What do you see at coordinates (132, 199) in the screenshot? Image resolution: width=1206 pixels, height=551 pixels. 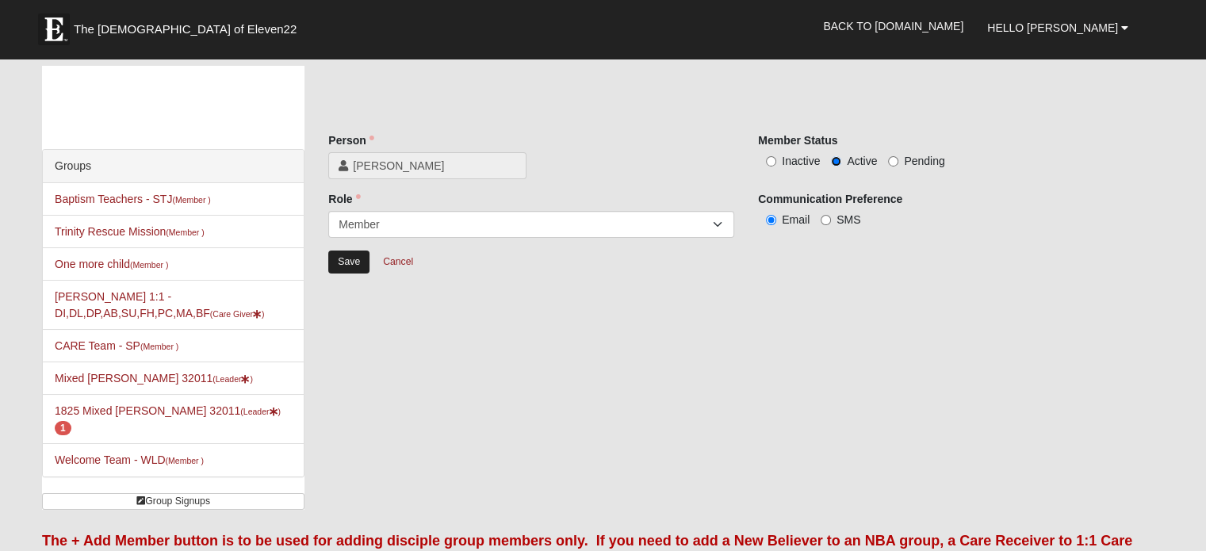 I see `a: Baptism Teachers - STJ(Member )` at bounding box center [132, 199].